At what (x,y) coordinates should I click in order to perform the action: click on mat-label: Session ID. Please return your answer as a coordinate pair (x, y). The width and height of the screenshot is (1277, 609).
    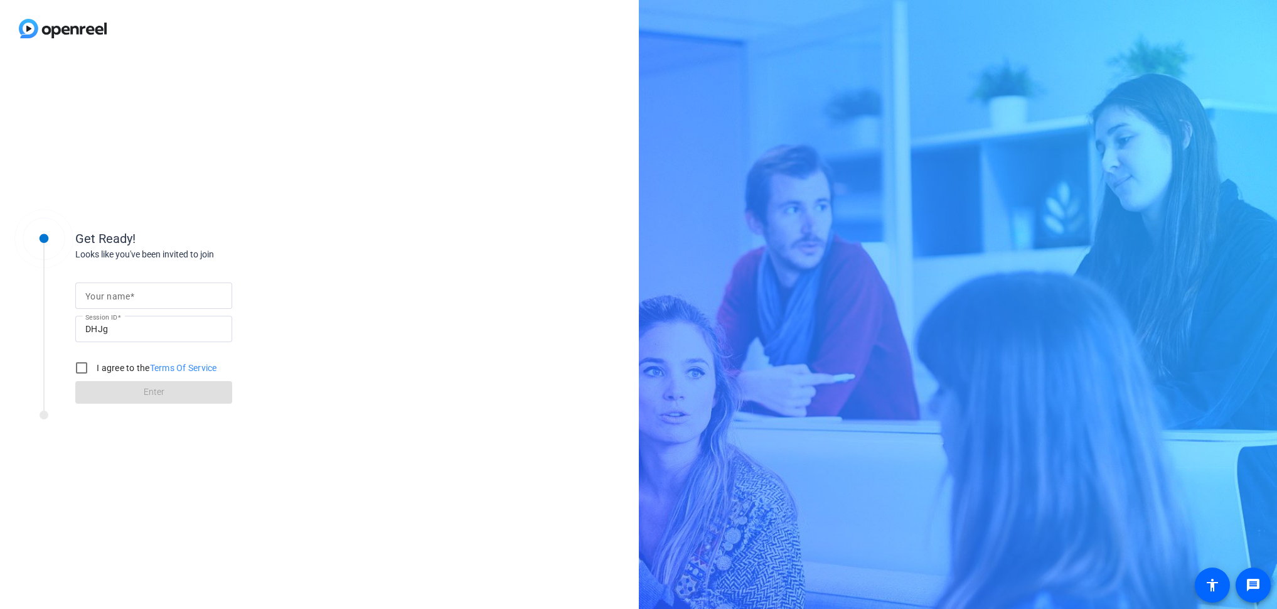
    Looking at the image, I should click on (101, 317).